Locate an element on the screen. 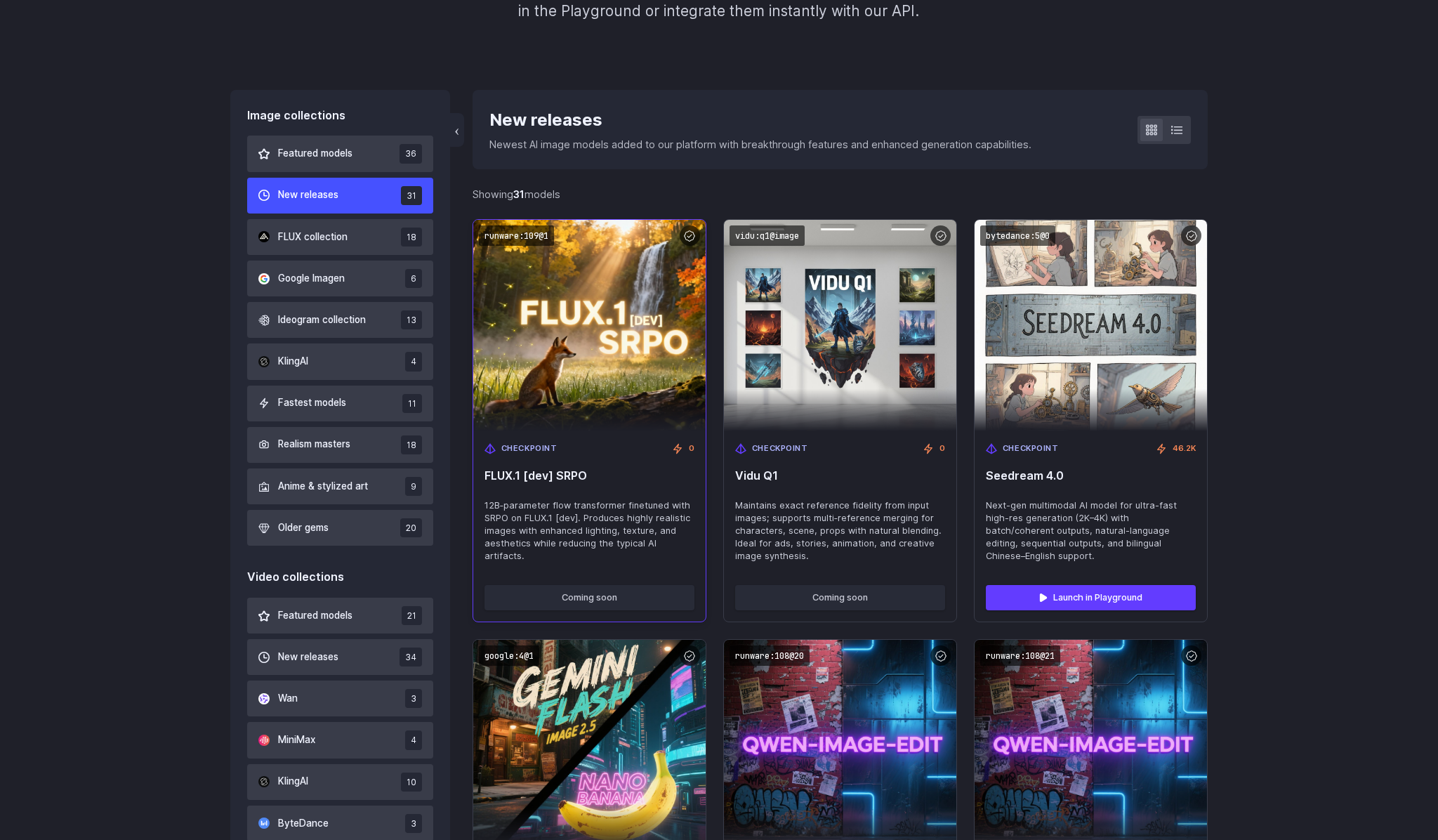 The width and height of the screenshot is (1438, 840). span: 6 is located at coordinates (414, 278).